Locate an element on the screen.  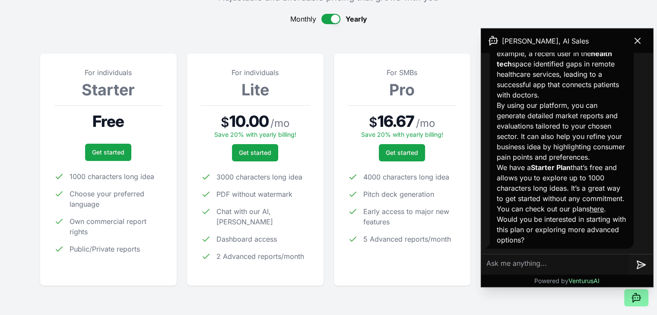
span: 5 Advanced reports/month is located at coordinates (407, 239).